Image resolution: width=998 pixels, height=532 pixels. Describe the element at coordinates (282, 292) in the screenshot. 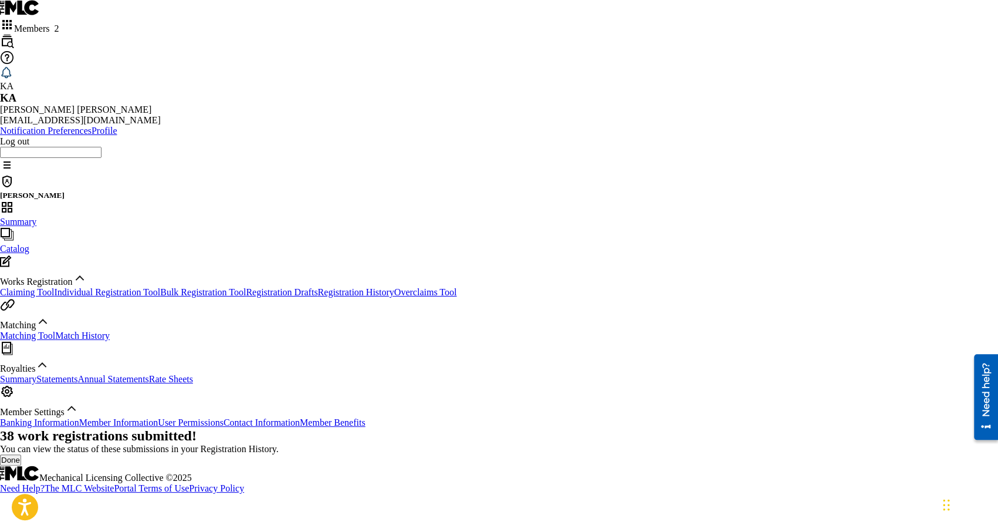

I see `a: Registration Drafts` at that location.